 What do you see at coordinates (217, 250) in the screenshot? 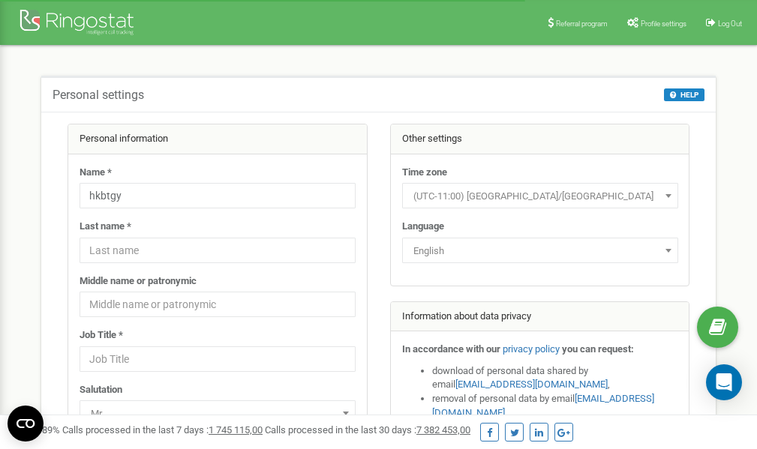
I see `input: Last name` at bounding box center [217, 250].